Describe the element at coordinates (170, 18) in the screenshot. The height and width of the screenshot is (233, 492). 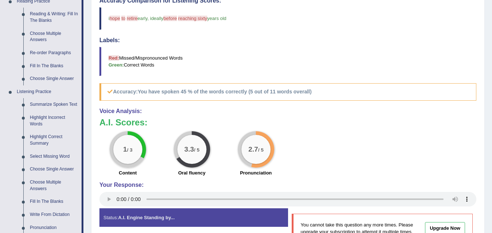
I see `span: before` at that location.